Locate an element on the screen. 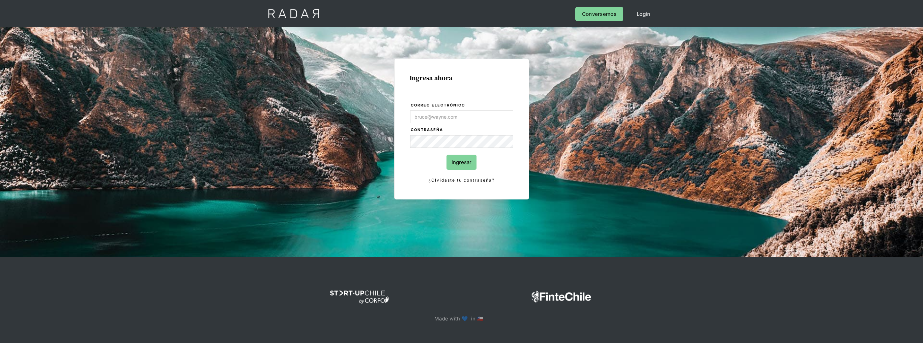 The image size is (923, 343). input: bruce@wayne.com is located at coordinates (461, 117).